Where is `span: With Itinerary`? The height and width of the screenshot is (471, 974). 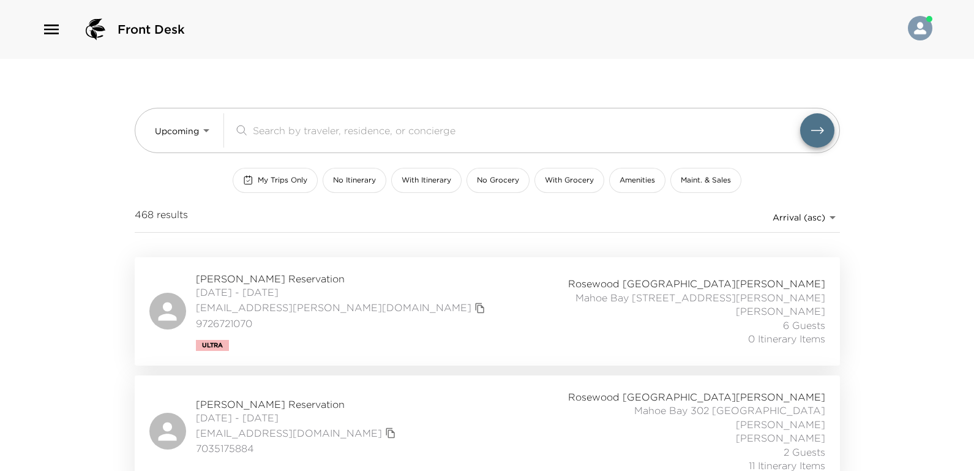
span: With Itinerary is located at coordinates (426, 180).